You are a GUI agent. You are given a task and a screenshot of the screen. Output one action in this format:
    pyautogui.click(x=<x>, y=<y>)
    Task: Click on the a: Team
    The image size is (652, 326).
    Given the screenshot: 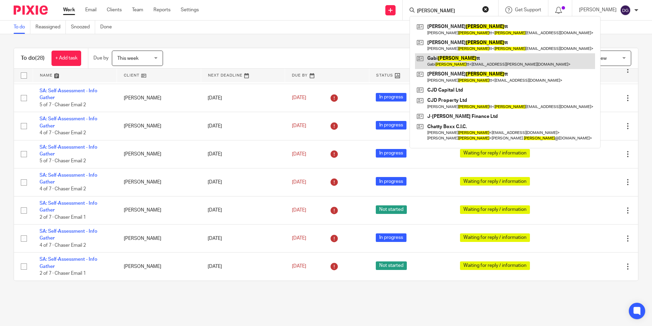 What is the action you would take?
    pyautogui.click(x=138, y=10)
    